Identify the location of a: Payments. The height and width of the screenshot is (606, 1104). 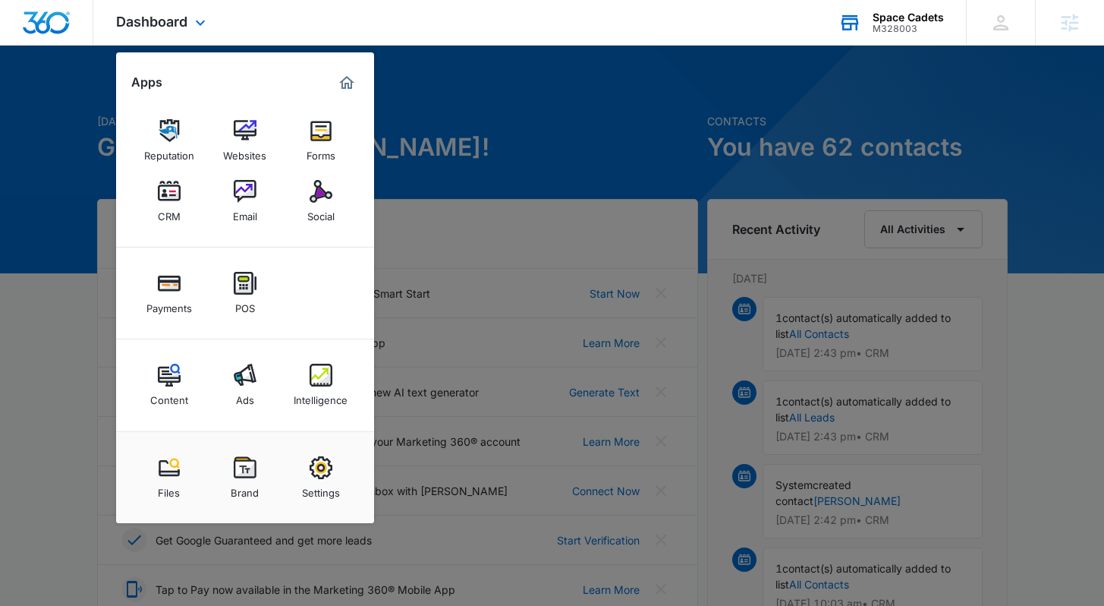
(169, 293).